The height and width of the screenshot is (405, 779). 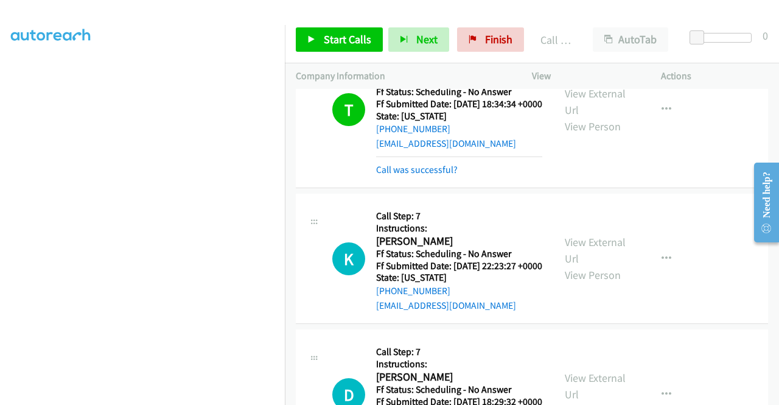 What do you see at coordinates (427, 39) in the screenshot?
I see `span: Next` at bounding box center [427, 39].